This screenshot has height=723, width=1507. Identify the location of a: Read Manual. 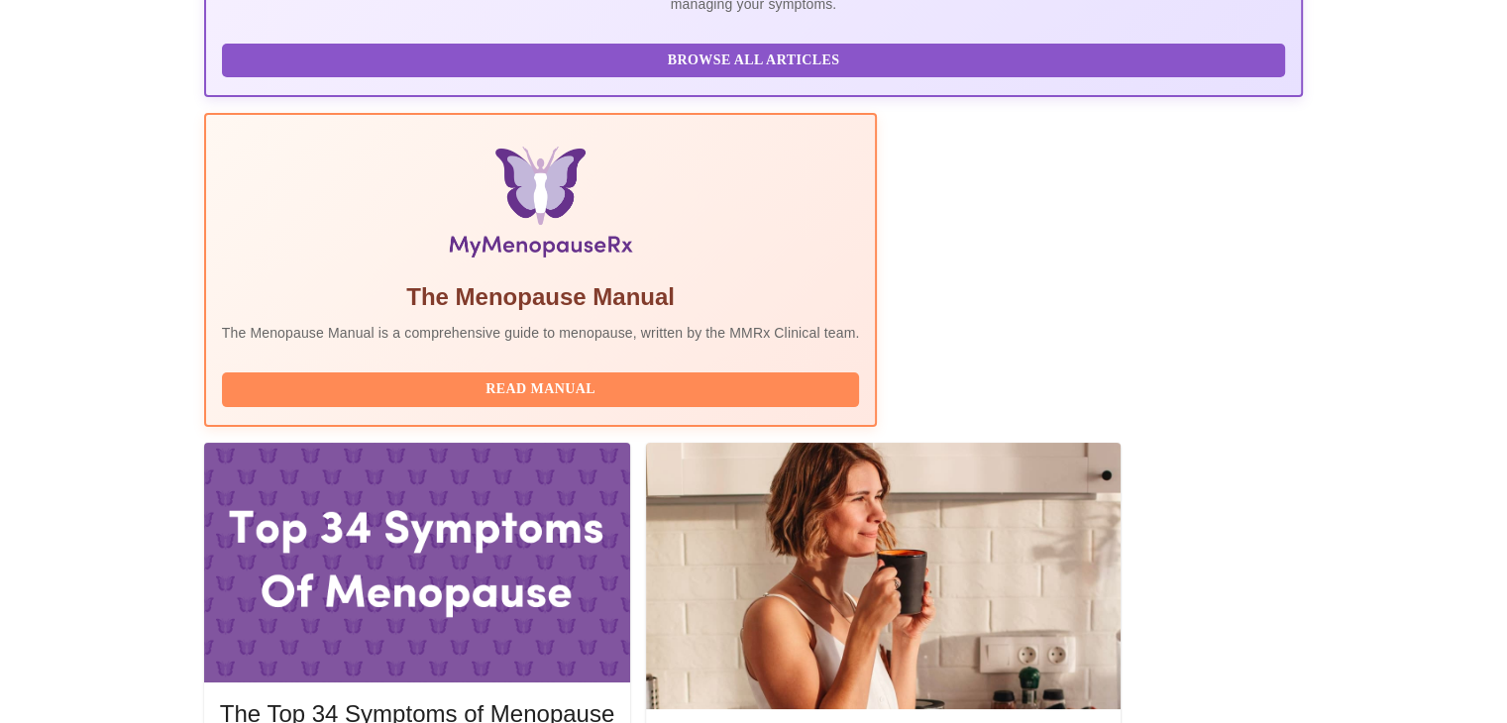
(543, 387).